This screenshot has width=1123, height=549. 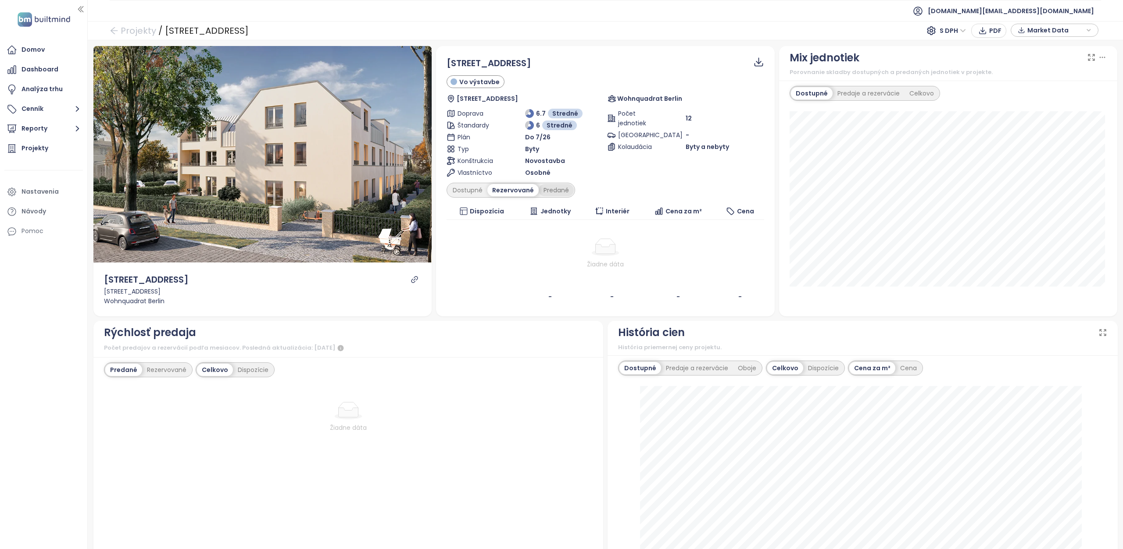 I want to click on span: Počet jednotiek, so click(x=638, y=118).